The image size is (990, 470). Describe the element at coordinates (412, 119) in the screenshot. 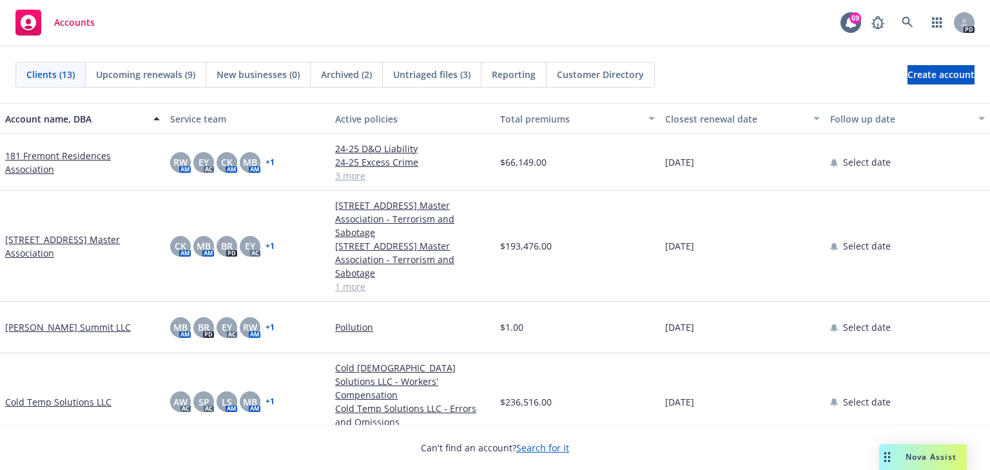

I see `button: Active policies` at that location.